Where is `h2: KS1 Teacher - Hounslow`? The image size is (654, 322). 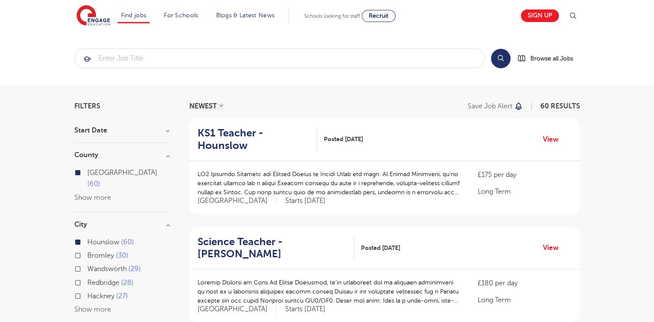 h2: KS1 Teacher - Hounslow is located at coordinates (254, 140).